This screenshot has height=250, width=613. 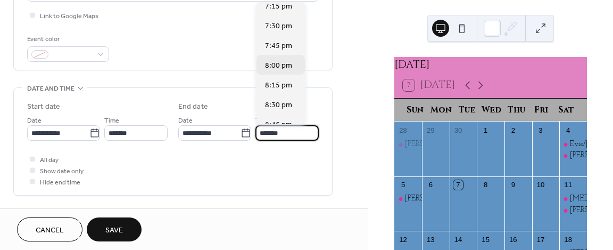 I want to click on span: Hide end time, so click(x=60, y=182).